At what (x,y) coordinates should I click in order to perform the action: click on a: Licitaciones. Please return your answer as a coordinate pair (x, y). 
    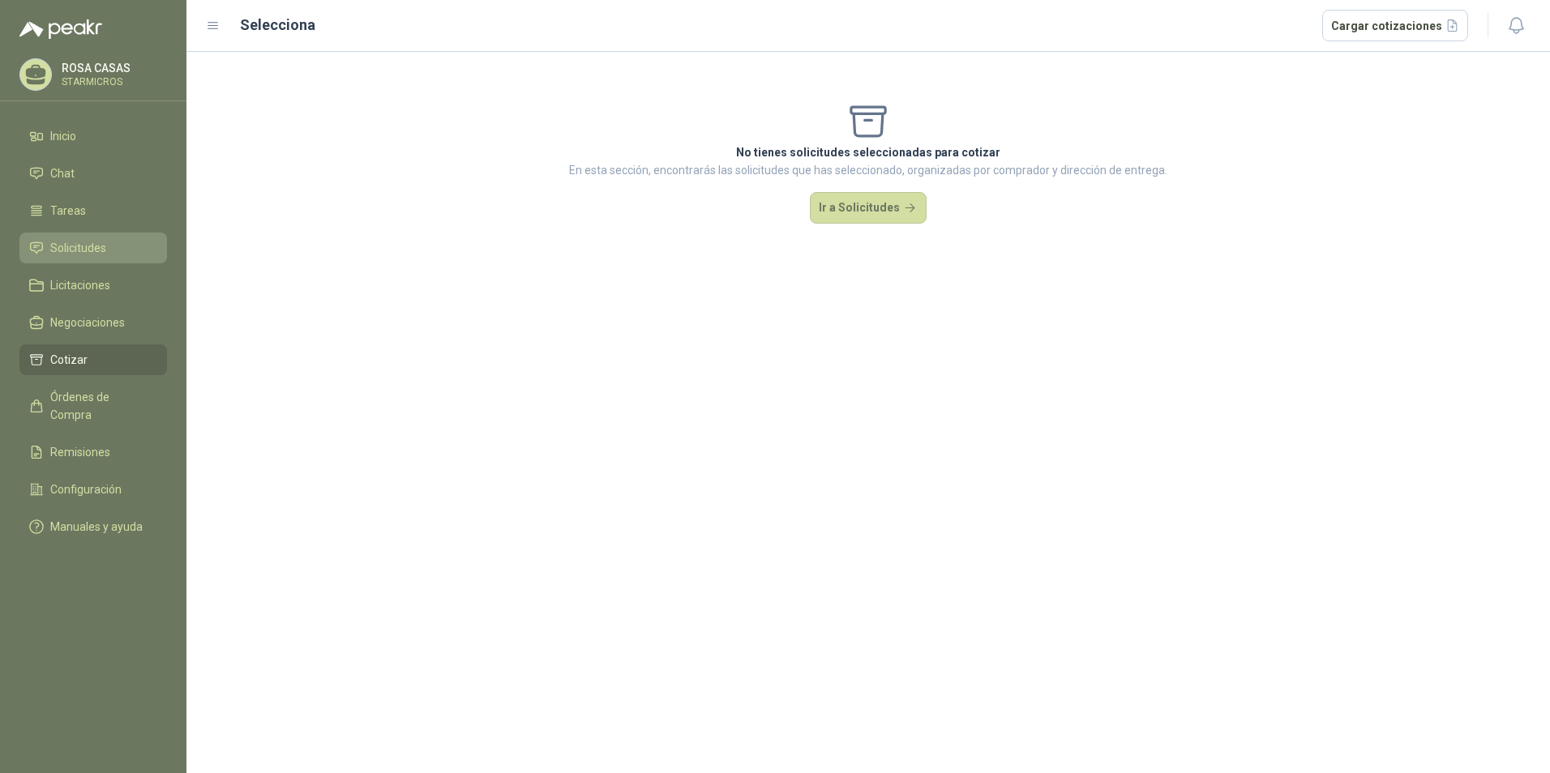
    Looking at the image, I should click on (93, 285).